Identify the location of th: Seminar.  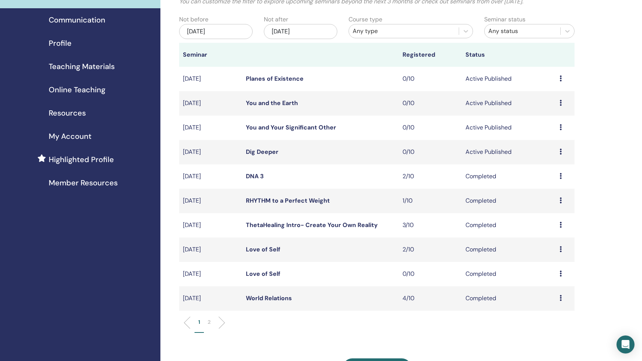
(210, 55).